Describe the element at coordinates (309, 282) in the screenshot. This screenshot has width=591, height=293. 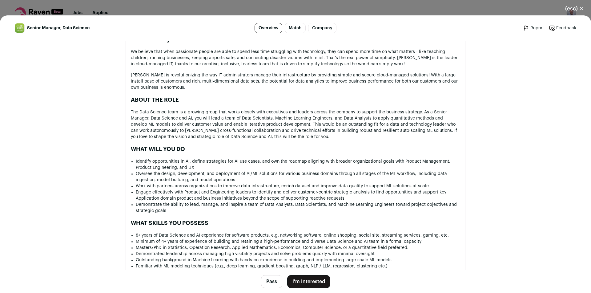
I see `button: I'm Interested` at that location.